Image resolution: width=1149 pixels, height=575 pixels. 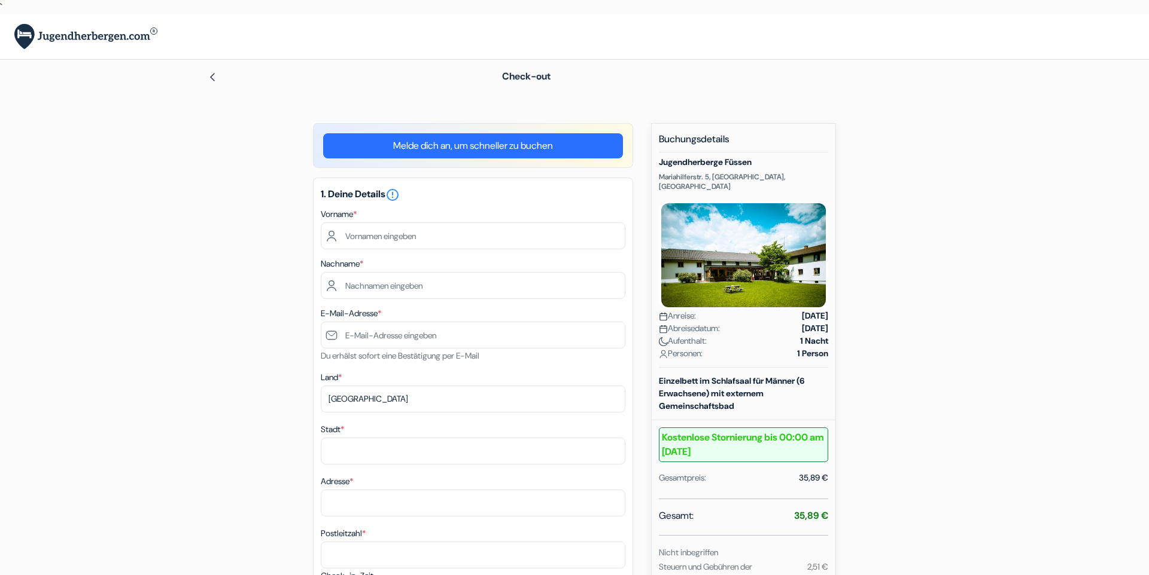 I want to click on span: Personen:, so click(x=680, y=354).